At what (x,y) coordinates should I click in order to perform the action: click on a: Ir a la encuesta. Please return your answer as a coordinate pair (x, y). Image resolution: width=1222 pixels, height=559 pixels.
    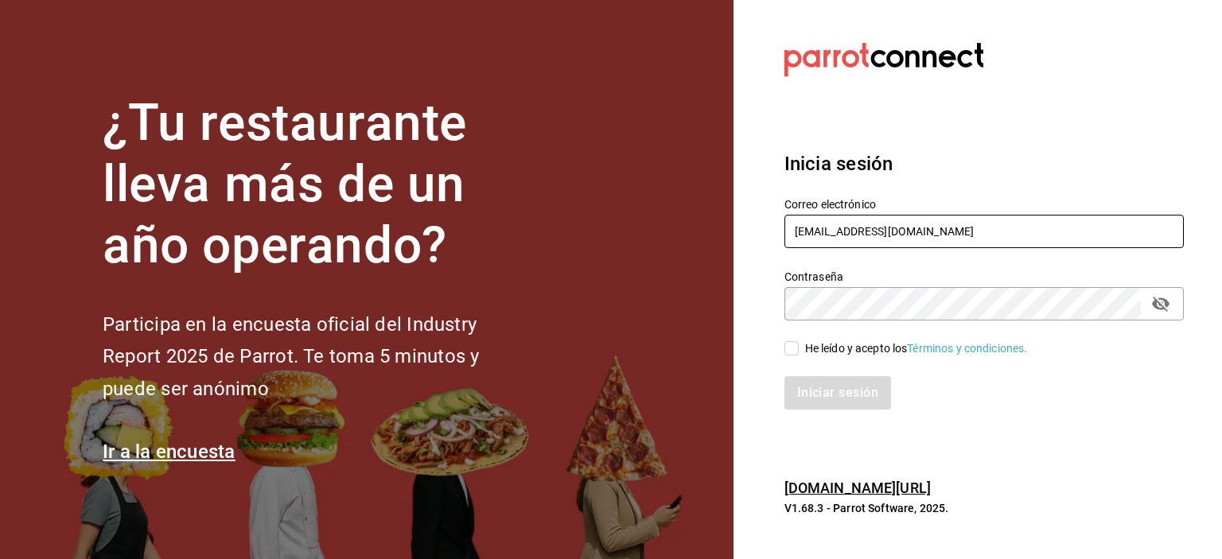
    Looking at the image, I should click on (169, 452).